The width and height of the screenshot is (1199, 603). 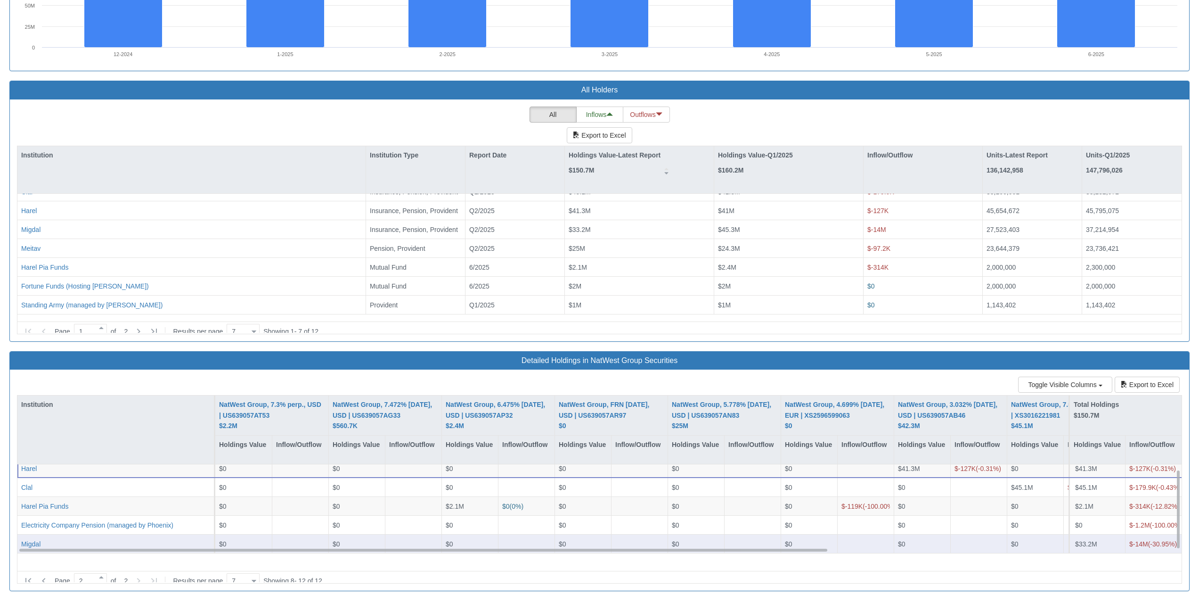 What do you see at coordinates (198, 580) in the screenshot?
I see `span: Results per page` at bounding box center [198, 580].